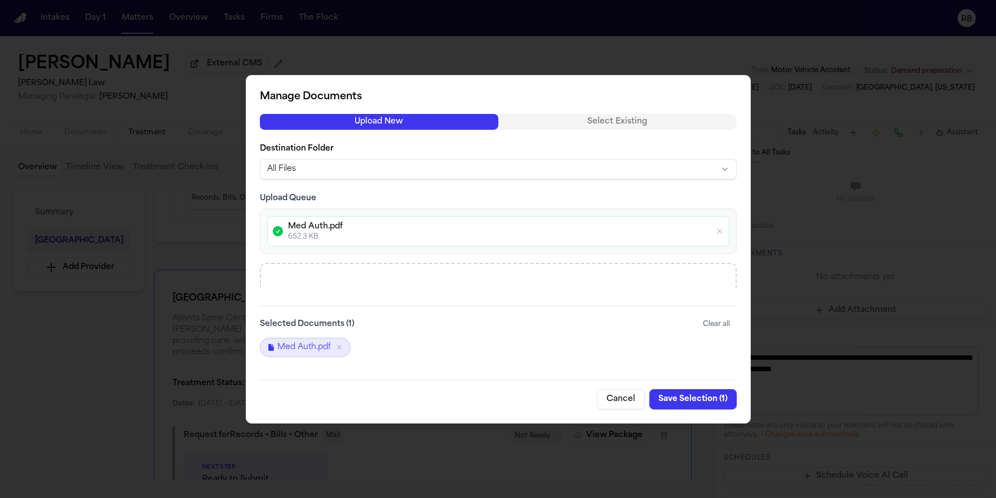 The height and width of the screenshot is (498, 996). Describe the element at coordinates (498, 148) in the screenshot. I see `label: Destination Folder` at that location.